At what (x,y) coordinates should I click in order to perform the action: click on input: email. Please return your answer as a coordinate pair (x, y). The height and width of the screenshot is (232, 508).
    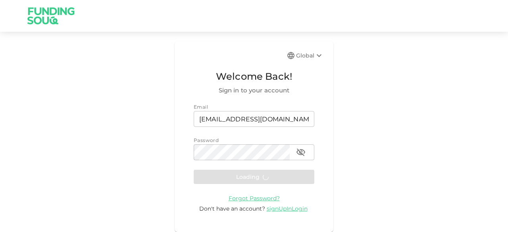
    Looking at the image, I should click on (254, 119).